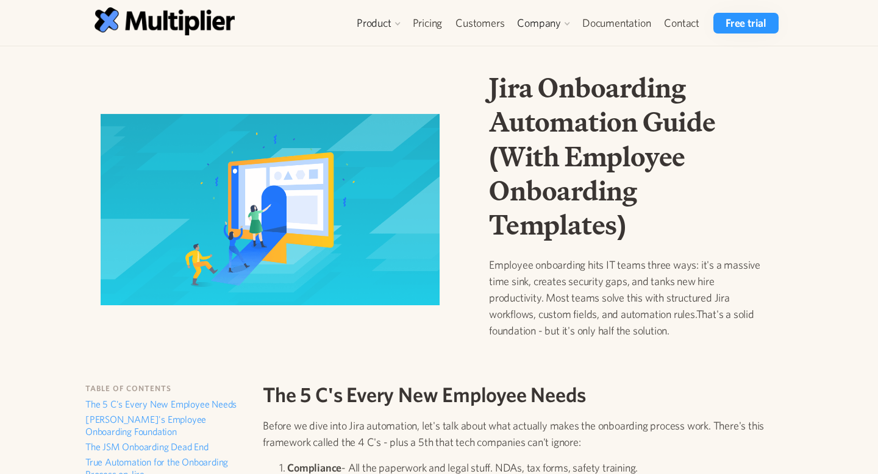 This screenshot has width=878, height=474. Describe the element at coordinates (746, 23) in the screenshot. I see `a: Free trial` at that location.